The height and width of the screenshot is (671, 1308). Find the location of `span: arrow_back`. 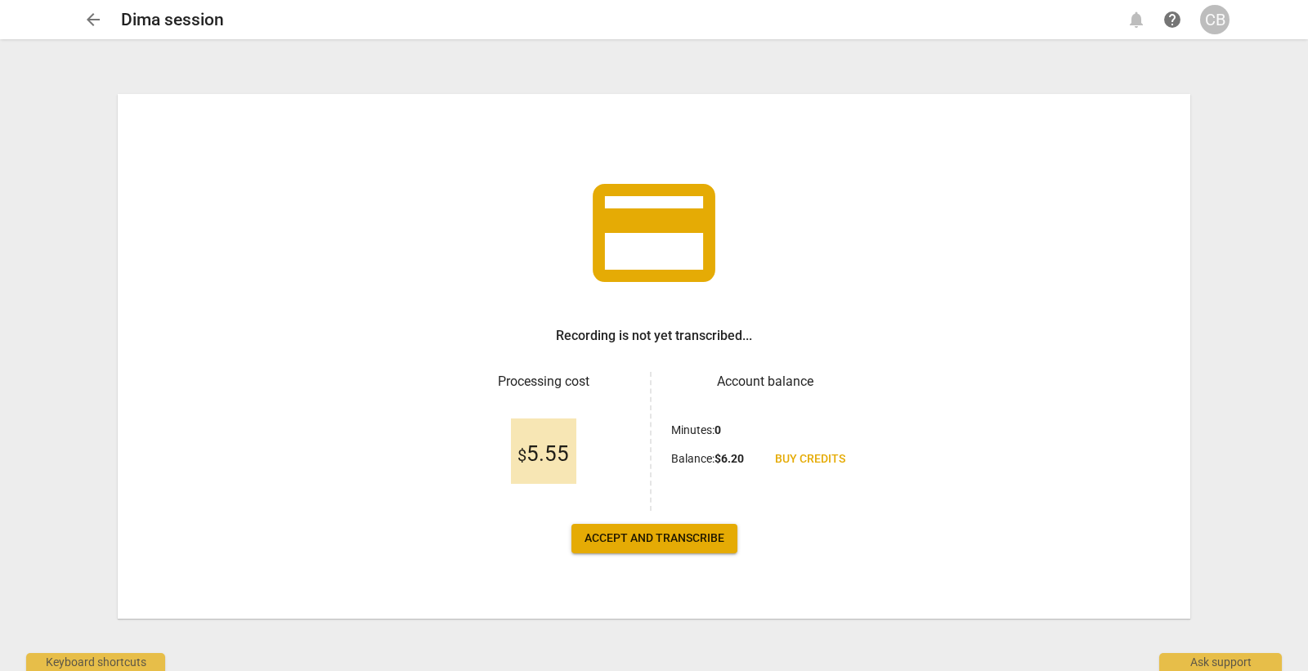

span: arrow_back is located at coordinates (93, 20).